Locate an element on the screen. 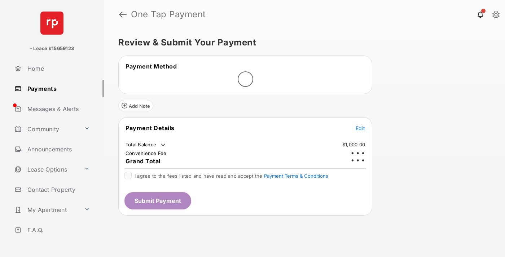  button: Submit Payment is located at coordinates (158, 201).